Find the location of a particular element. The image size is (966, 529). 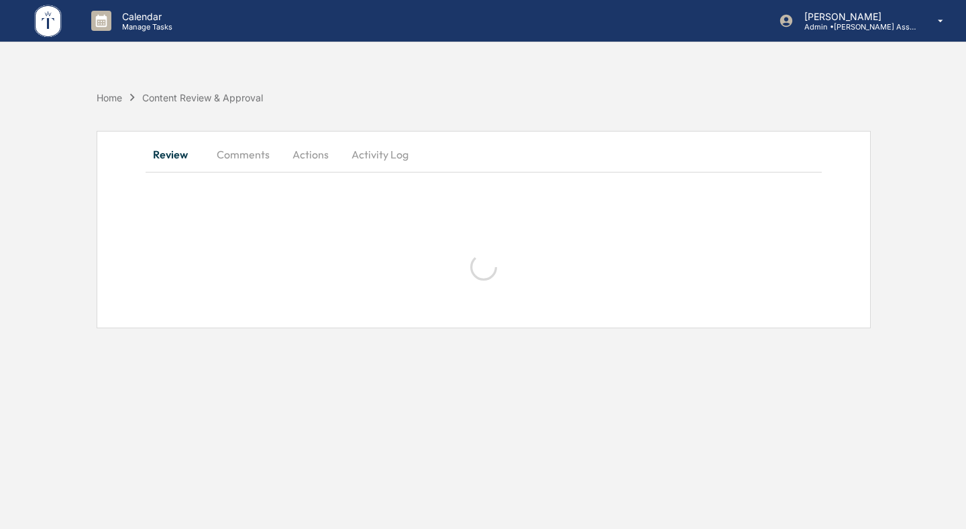

button: Comments is located at coordinates (243, 154).